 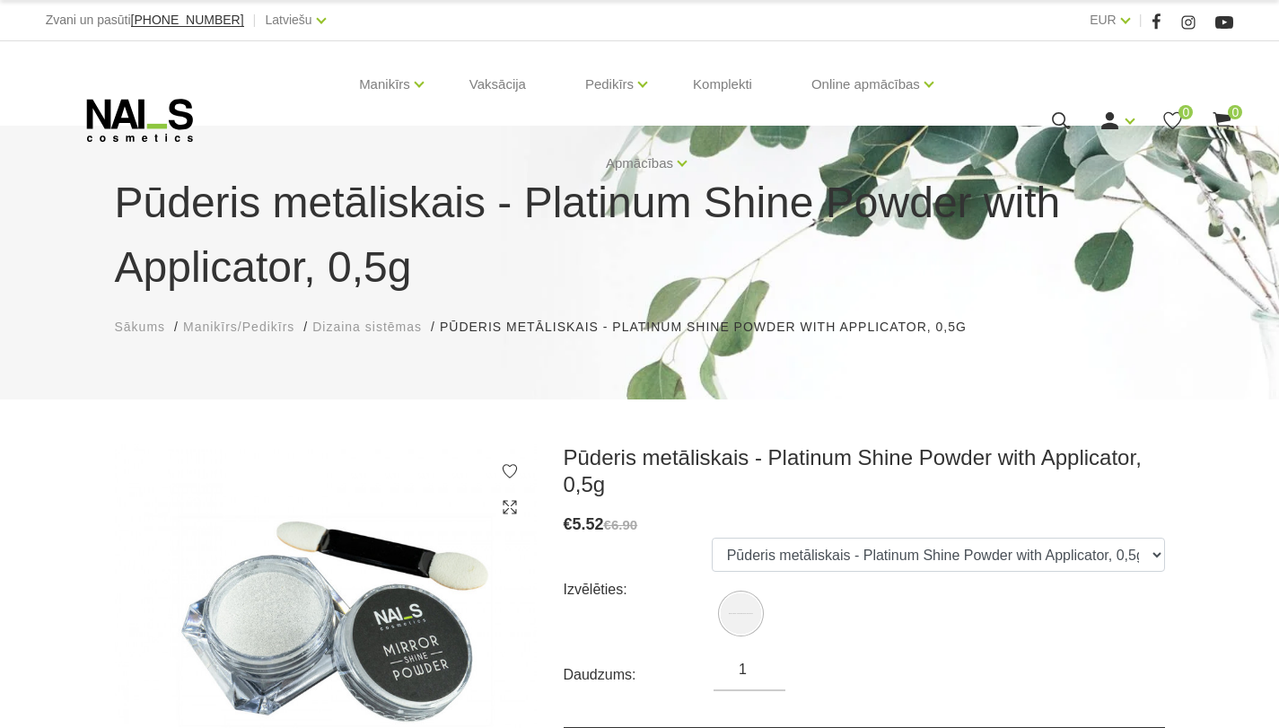 I want to click on span: 5.52, so click(x=588, y=524).